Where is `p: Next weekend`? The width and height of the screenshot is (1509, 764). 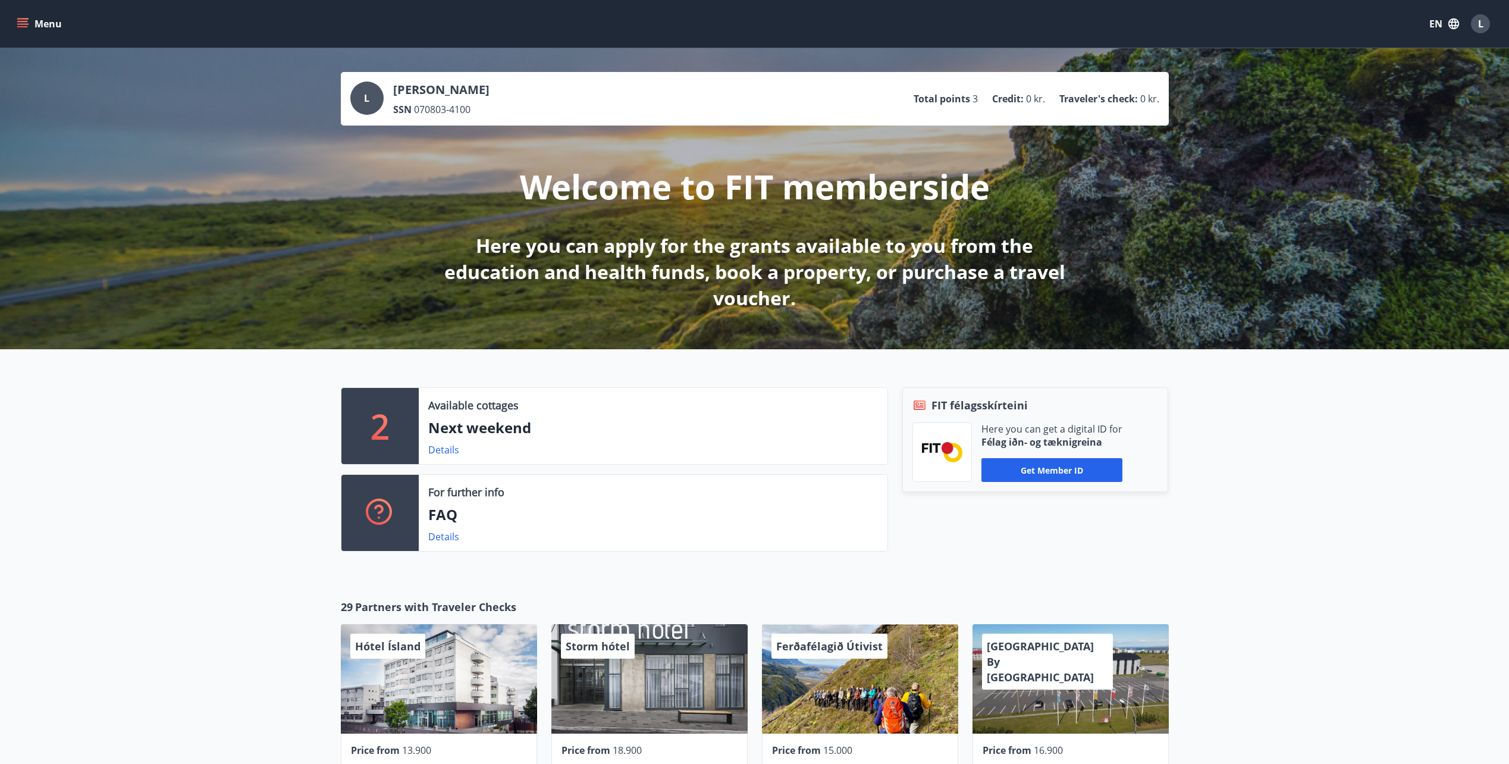 p: Next weekend is located at coordinates (653, 428).